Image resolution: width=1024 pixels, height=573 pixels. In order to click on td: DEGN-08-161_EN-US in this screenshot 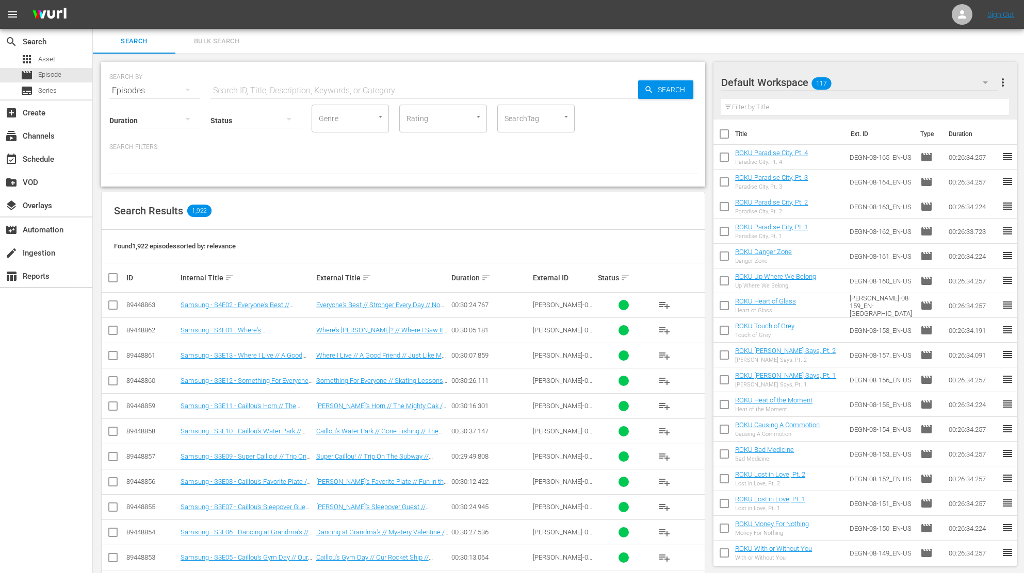, I will do `click(880, 256)`.